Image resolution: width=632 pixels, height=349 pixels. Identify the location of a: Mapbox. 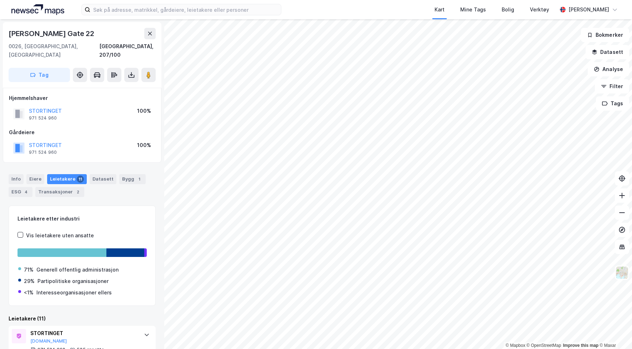
(515, 346).